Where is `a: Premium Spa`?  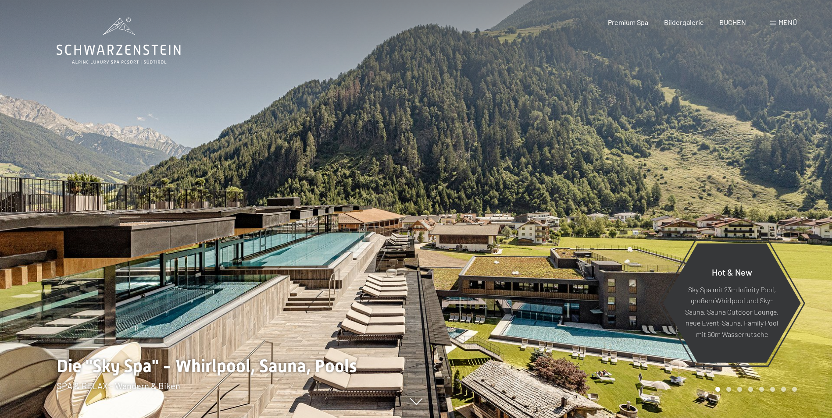
a: Premium Spa is located at coordinates (628, 22).